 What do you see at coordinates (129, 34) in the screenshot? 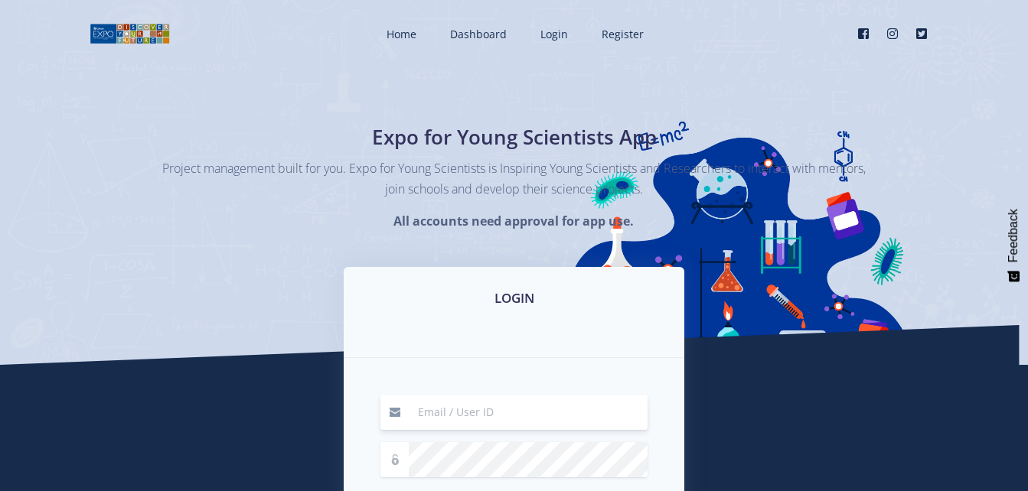
I see `img: logo01.png` at bounding box center [129, 34].